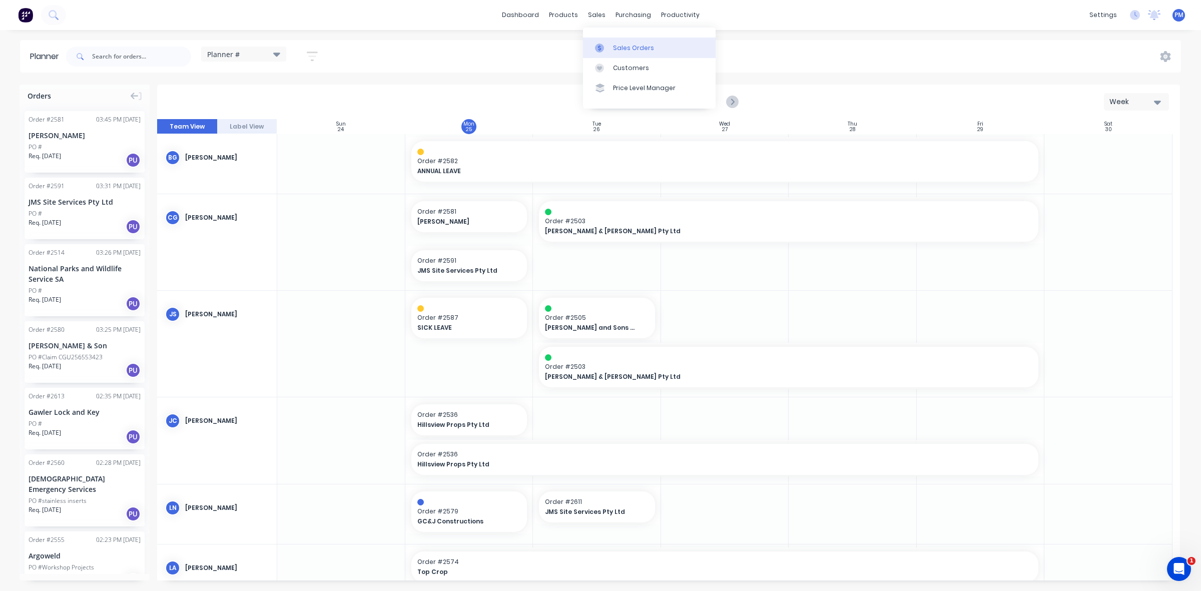  What do you see at coordinates (173, 218) in the screenshot?
I see `div: CG` at bounding box center [173, 218].